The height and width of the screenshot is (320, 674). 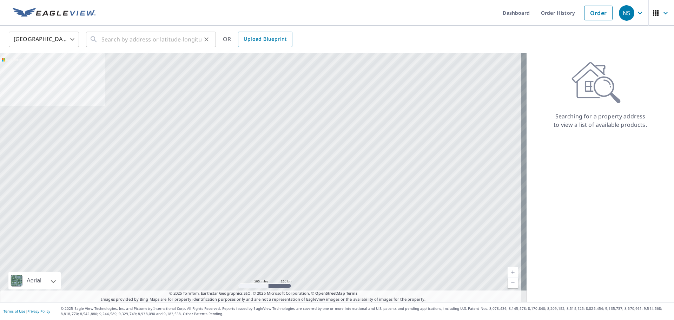 What do you see at coordinates (151, 39) in the screenshot?
I see `input: Search by address or latitude-longitude` at bounding box center [151, 39].